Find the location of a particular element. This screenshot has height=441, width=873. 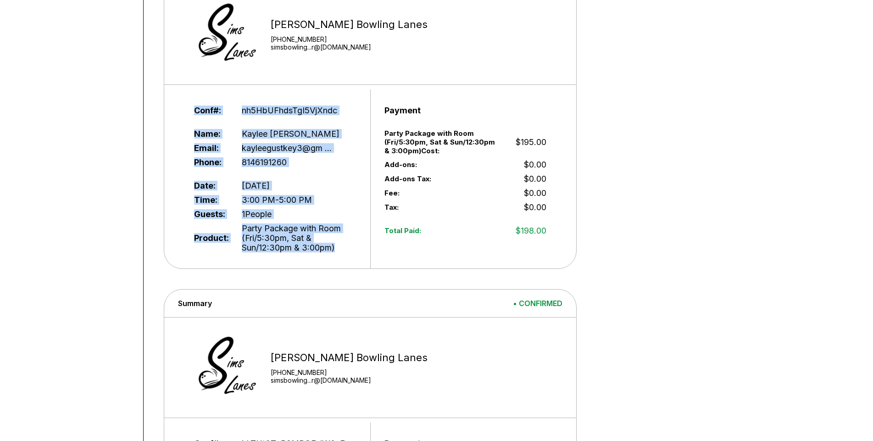

span: Add-ons: is located at coordinates (425, 164).